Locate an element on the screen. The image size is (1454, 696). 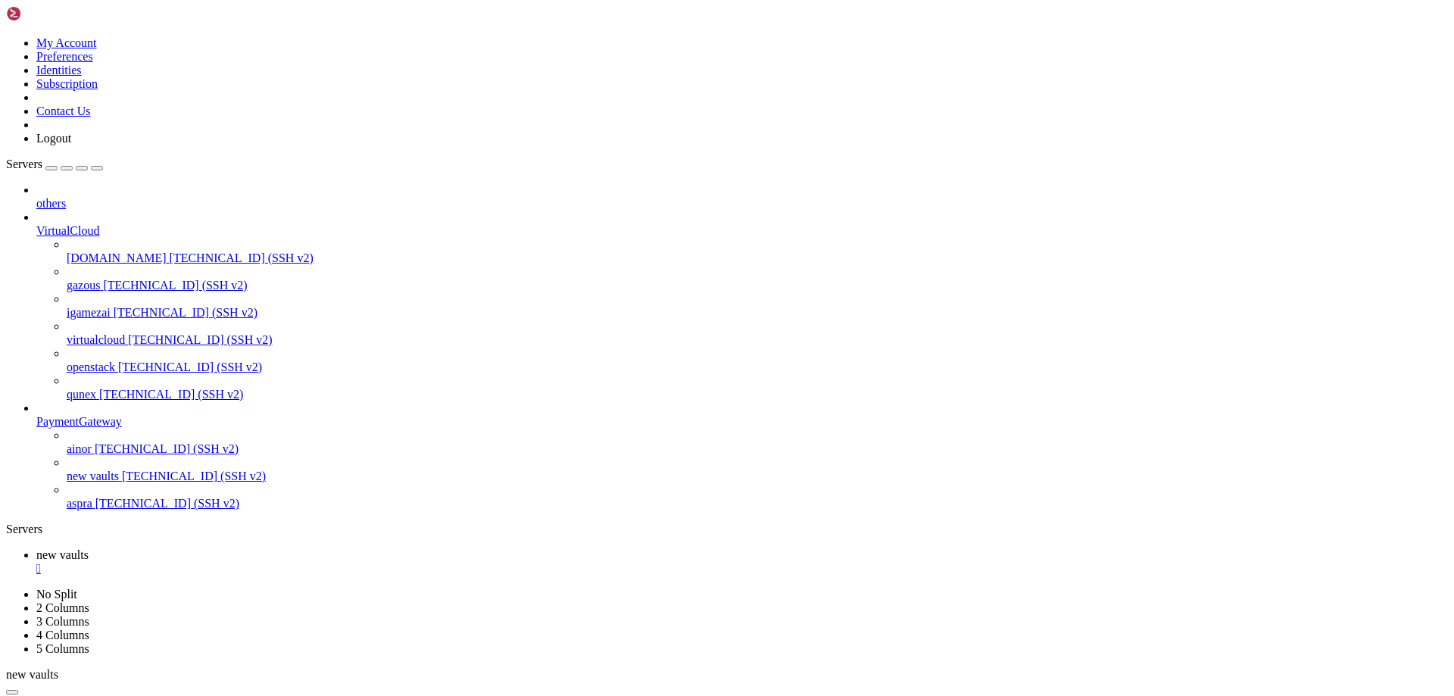
li: PaymentGateway is located at coordinates (742, 456).